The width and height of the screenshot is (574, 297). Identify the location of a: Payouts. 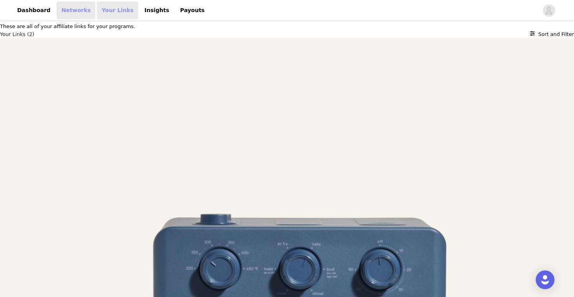
(192, 10).